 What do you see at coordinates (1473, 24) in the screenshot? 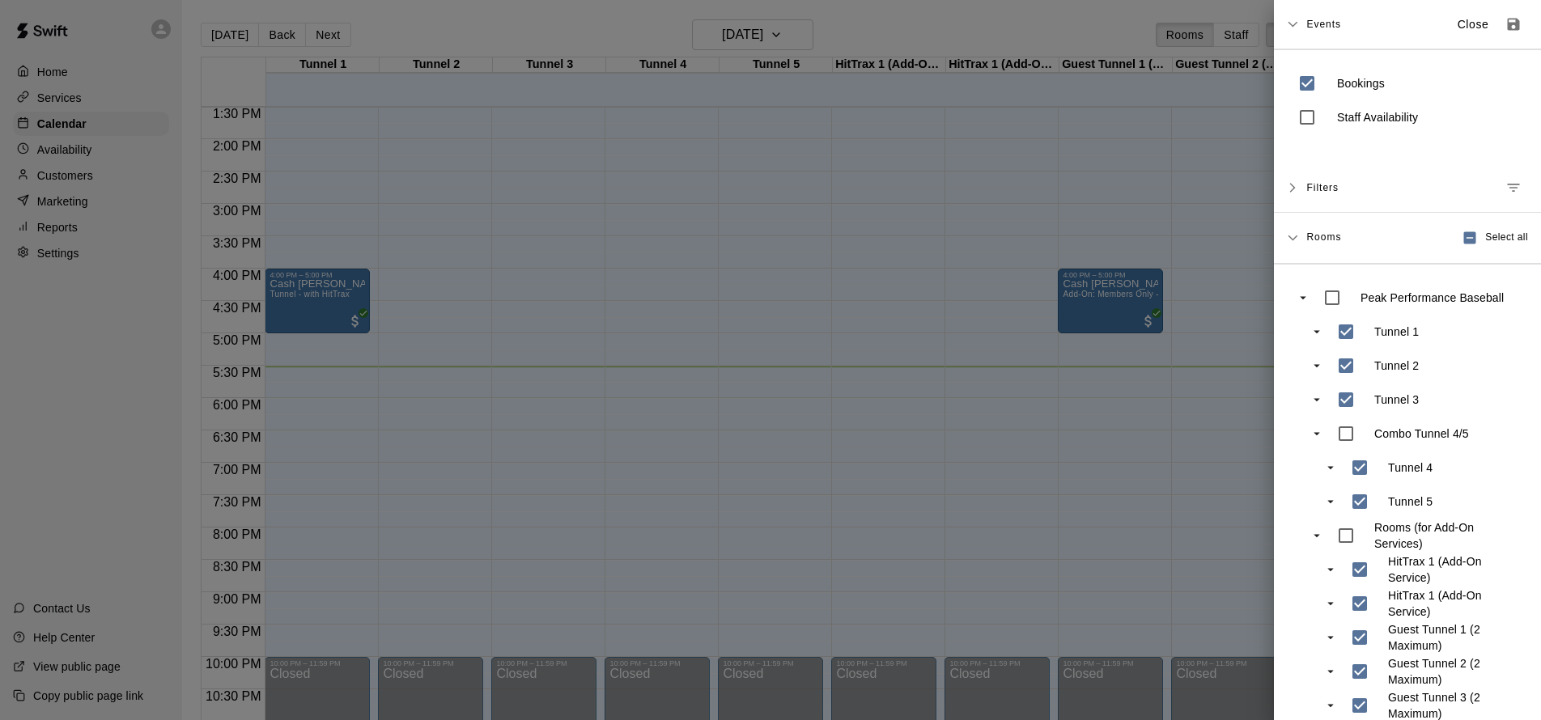
I see `button: Close sidebar` at bounding box center [1473, 24].